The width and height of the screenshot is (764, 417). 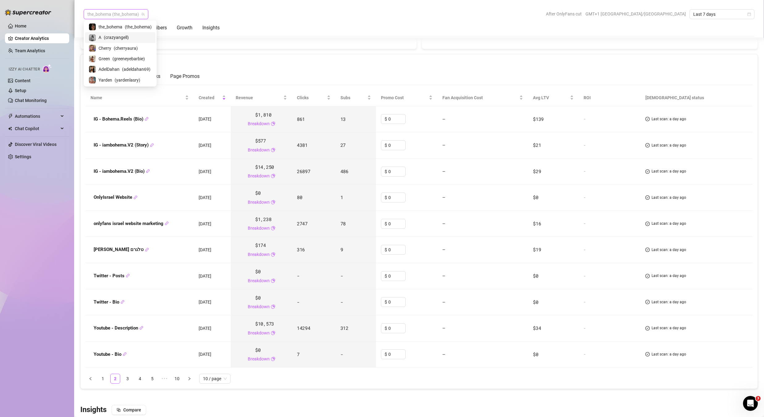 I want to click on span: ( cherryaura ), so click(x=126, y=48).